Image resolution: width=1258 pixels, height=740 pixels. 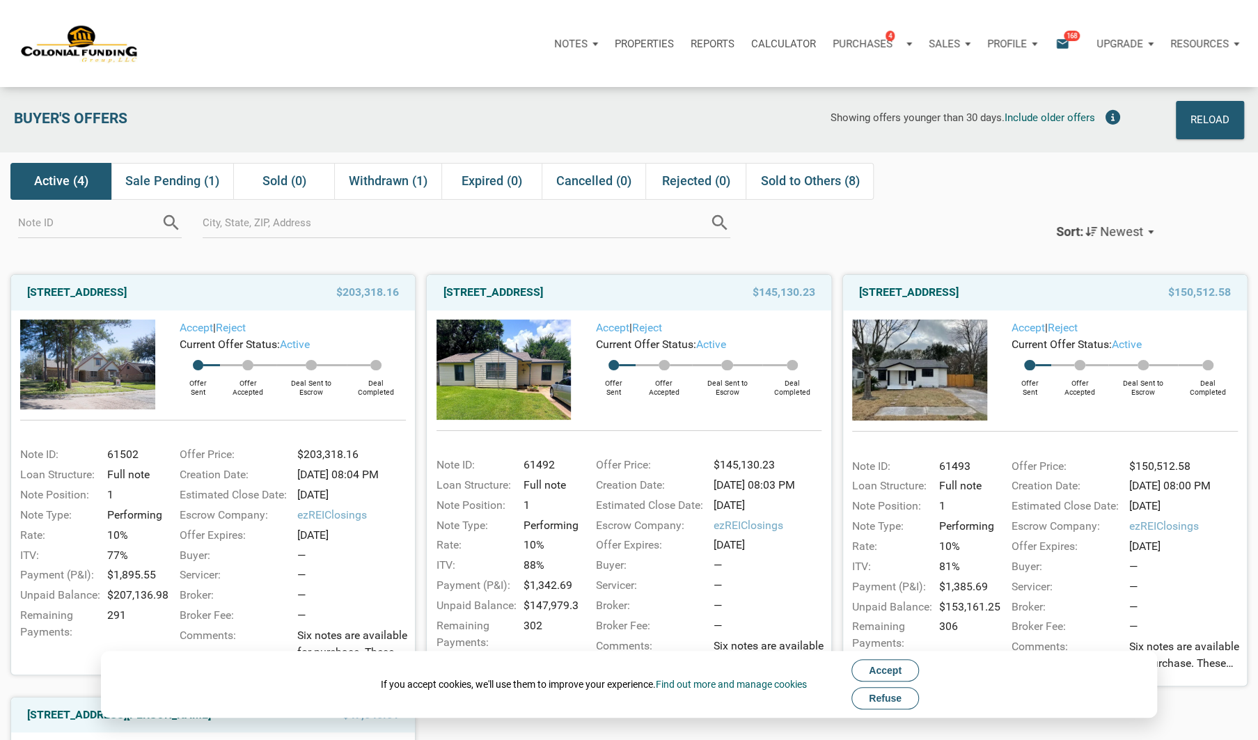 What do you see at coordinates (284, 181) in the screenshot?
I see `span: Sold (0)` at bounding box center [284, 181].